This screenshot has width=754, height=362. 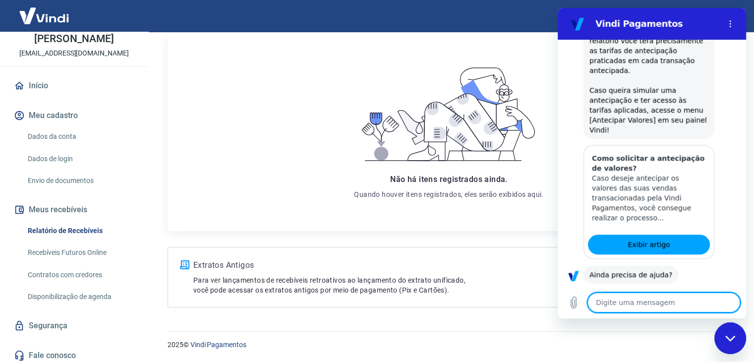 I want to click on h3: Como solicitar a antecipação de valores?, so click(x=91, y=155).